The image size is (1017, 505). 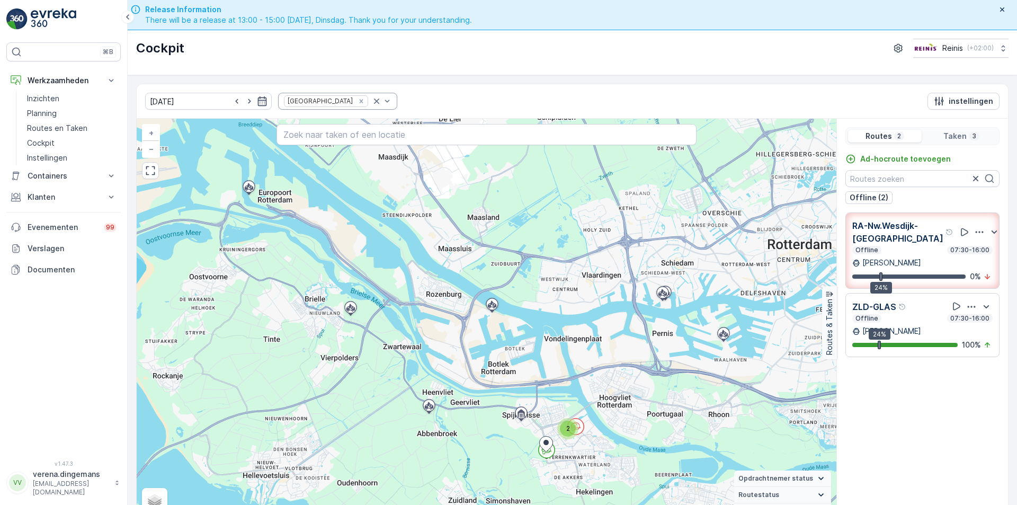 I want to click on p: 2, so click(x=899, y=136).